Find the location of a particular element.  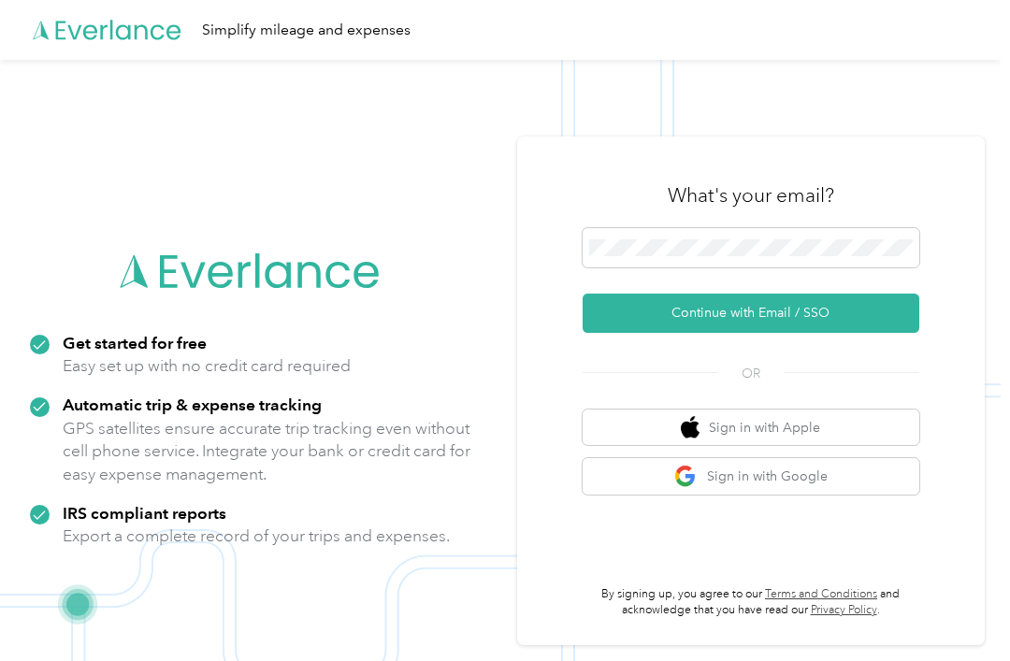

p: By signing up, you agree to our and acknowledge that you have read our . is located at coordinates (751, 602).